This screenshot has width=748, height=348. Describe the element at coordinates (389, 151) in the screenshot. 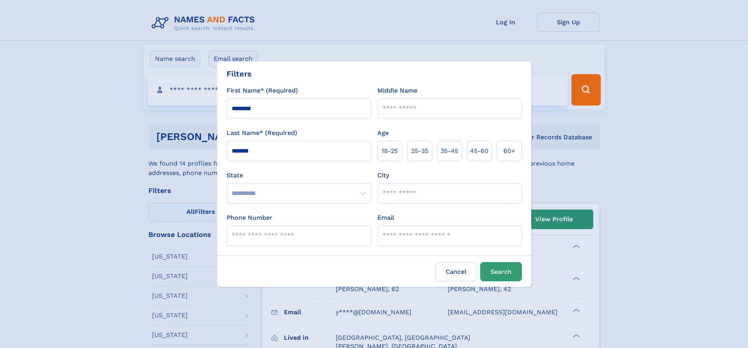

I see `span: 18‑25` at that location.